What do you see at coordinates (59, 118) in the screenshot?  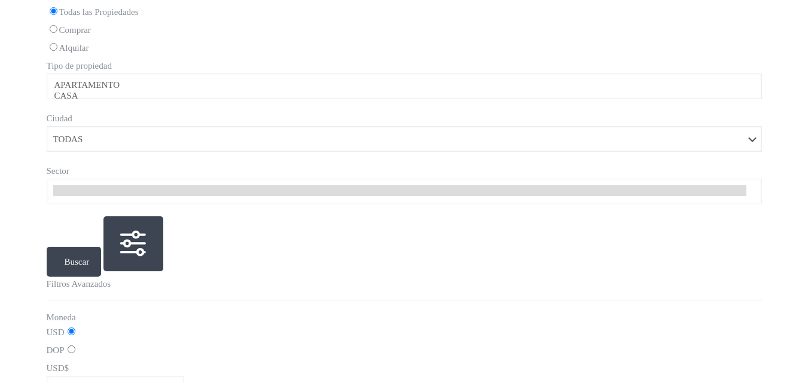 I see `span: Ciudad` at bounding box center [59, 118].